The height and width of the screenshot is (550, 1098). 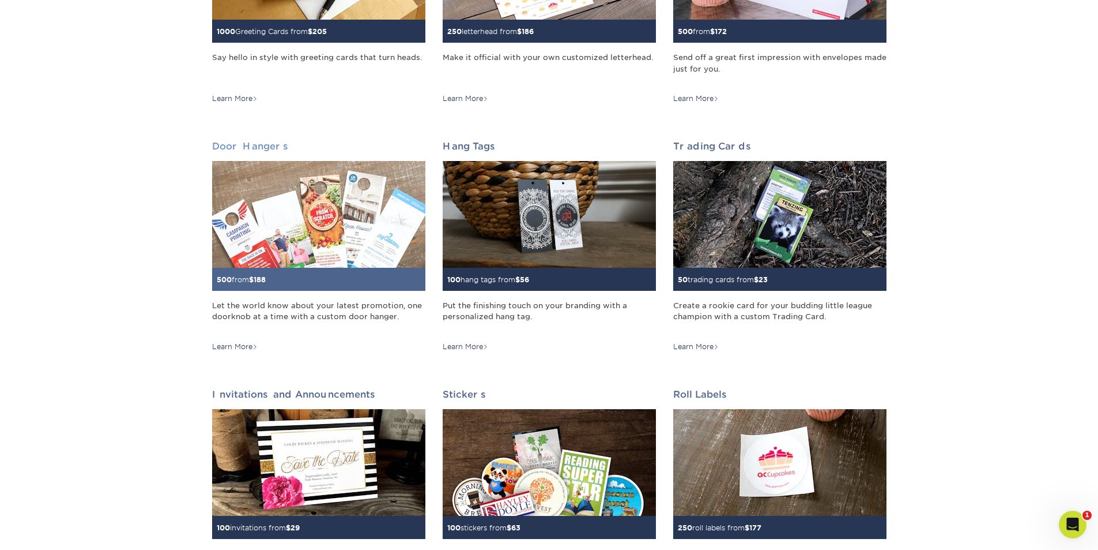 I want to click on small: roll labels from, so click(x=720, y=527).